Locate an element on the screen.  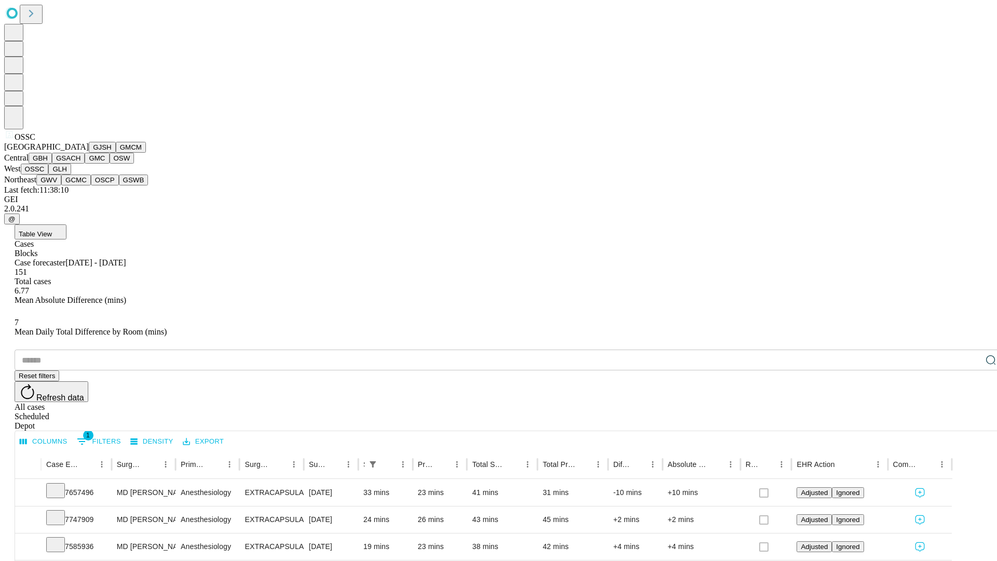
div: 26 mins is located at coordinates (440, 519).